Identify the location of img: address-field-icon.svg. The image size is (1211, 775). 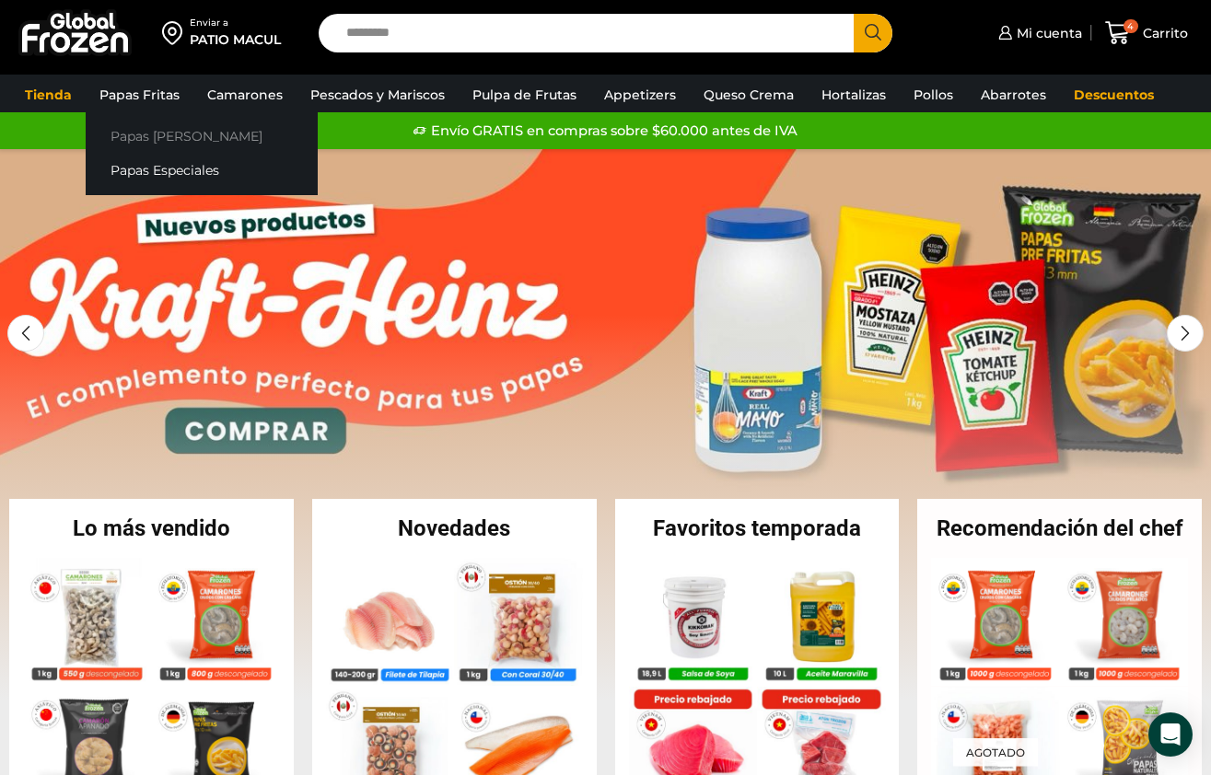
(176, 32).